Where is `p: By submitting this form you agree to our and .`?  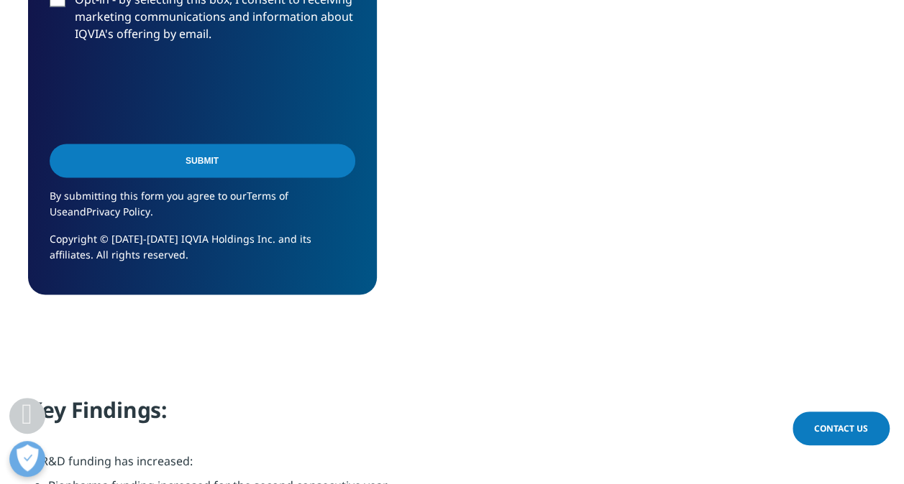 p: By submitting this form you agree to our and . is located at coordinates (202, 209).